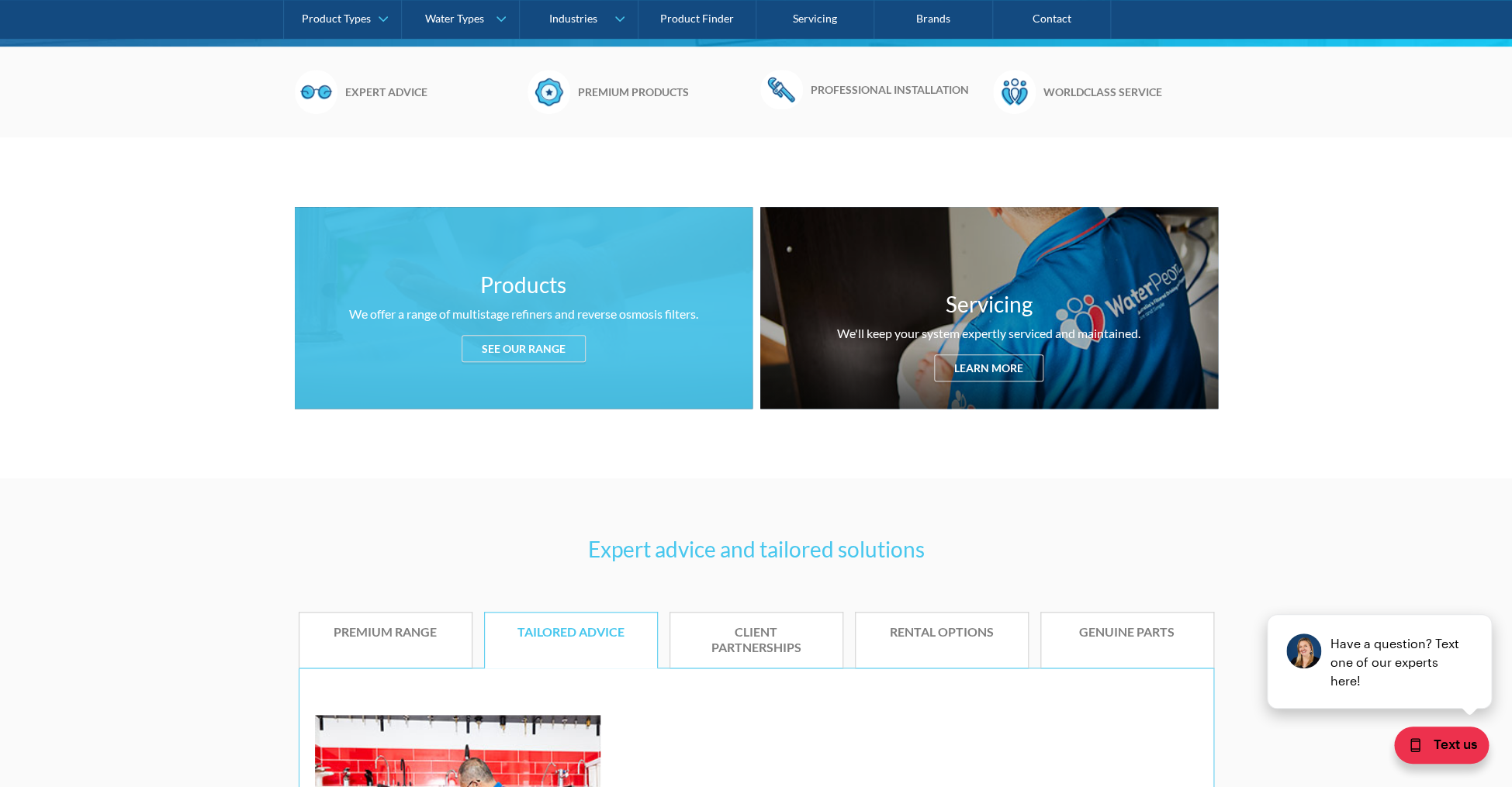  Describe the element at coordinates (146, 118) in the screenshot. I see `div: Have a question? Text one of our experts here!` at that location.